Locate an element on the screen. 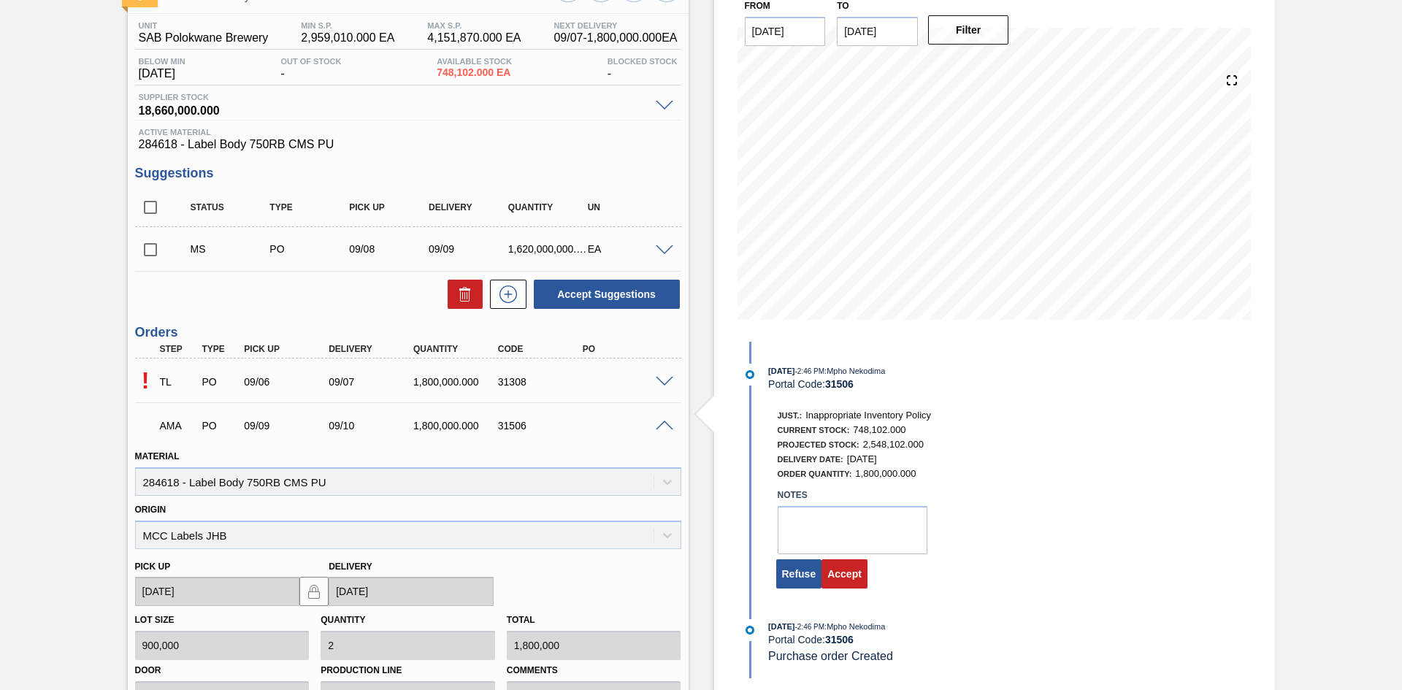  p: Pending Acceptance is located at coordinates (145, 380).